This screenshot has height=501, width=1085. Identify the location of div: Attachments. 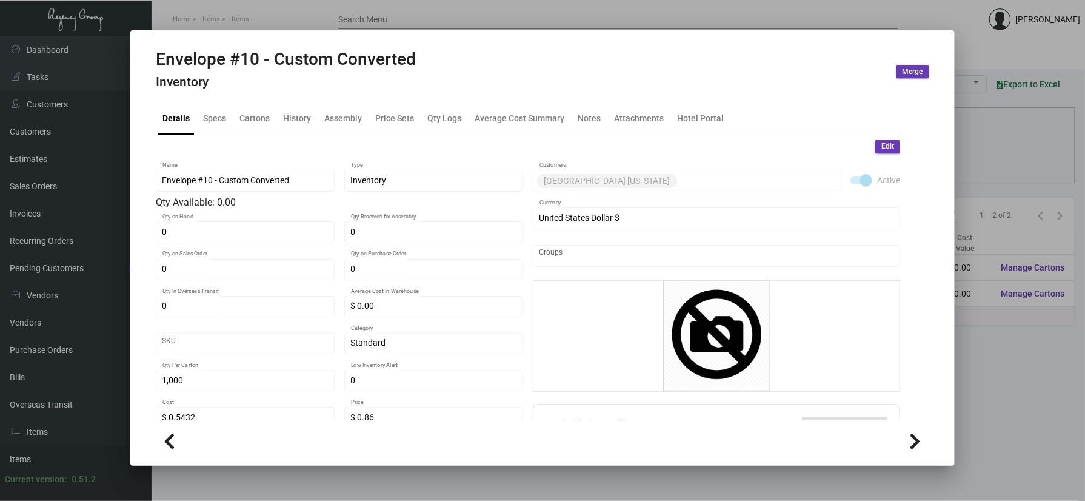
(639, 118).